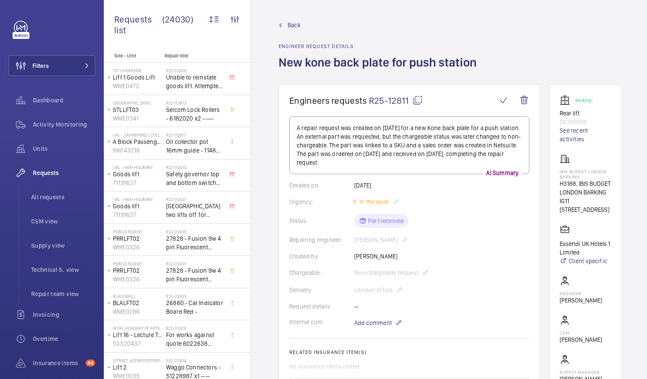 This screenshot has height=379, width=647. What do you see at coordinates (138, 110) in the screenshot?
I see `p: STLLFT03` at bounding box center [138, 110].